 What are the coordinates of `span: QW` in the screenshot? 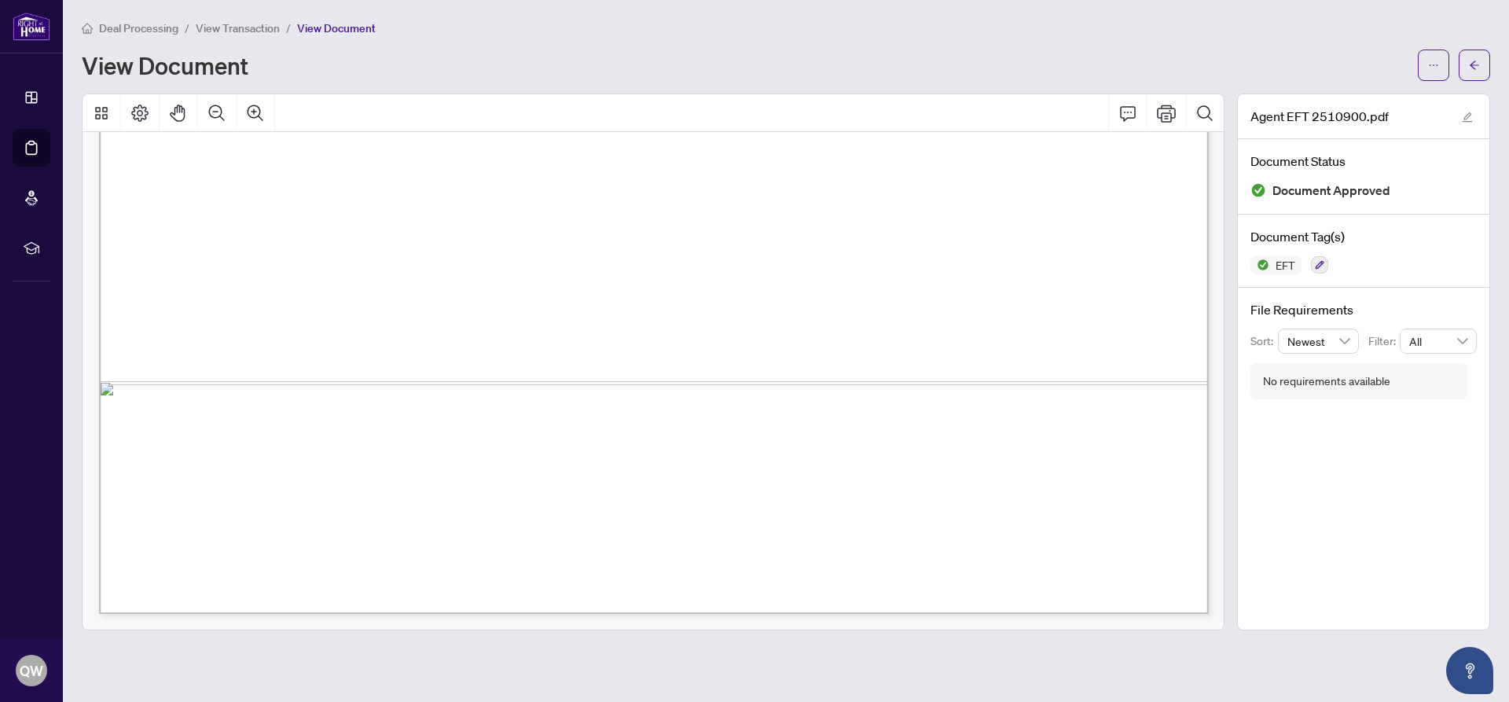 It's located at (31, 671).